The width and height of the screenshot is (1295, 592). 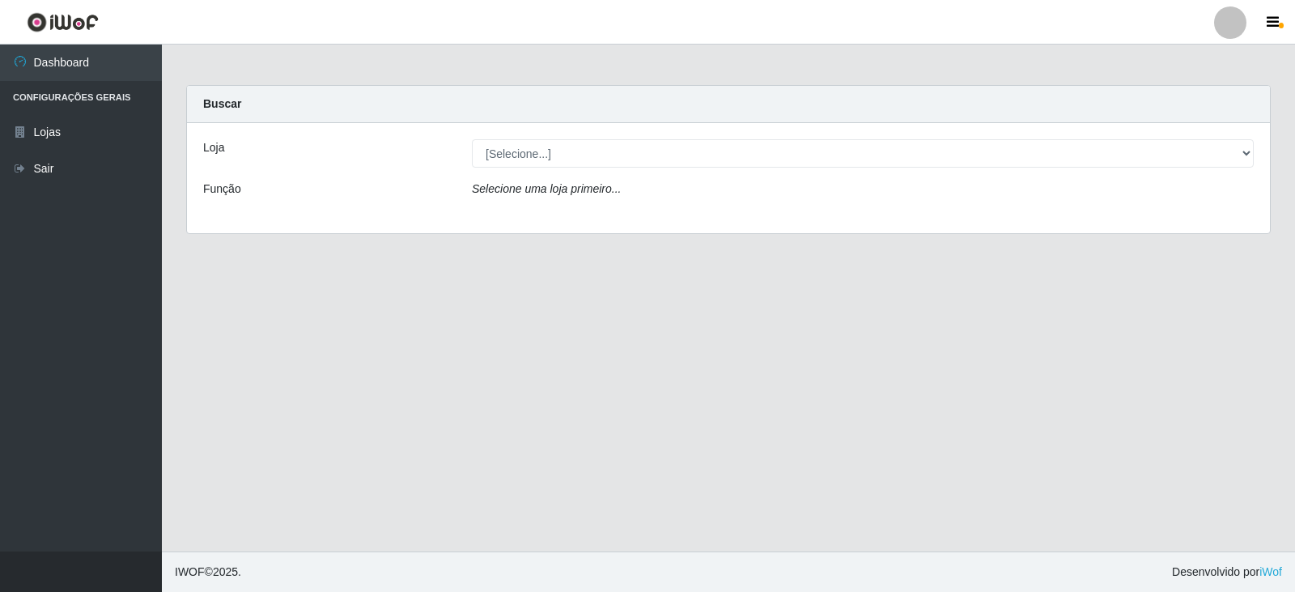 What do you see at coordinates (208, 571) in the screenshot?
I see `span: © 2025 .` at bounding box center [208, 571].